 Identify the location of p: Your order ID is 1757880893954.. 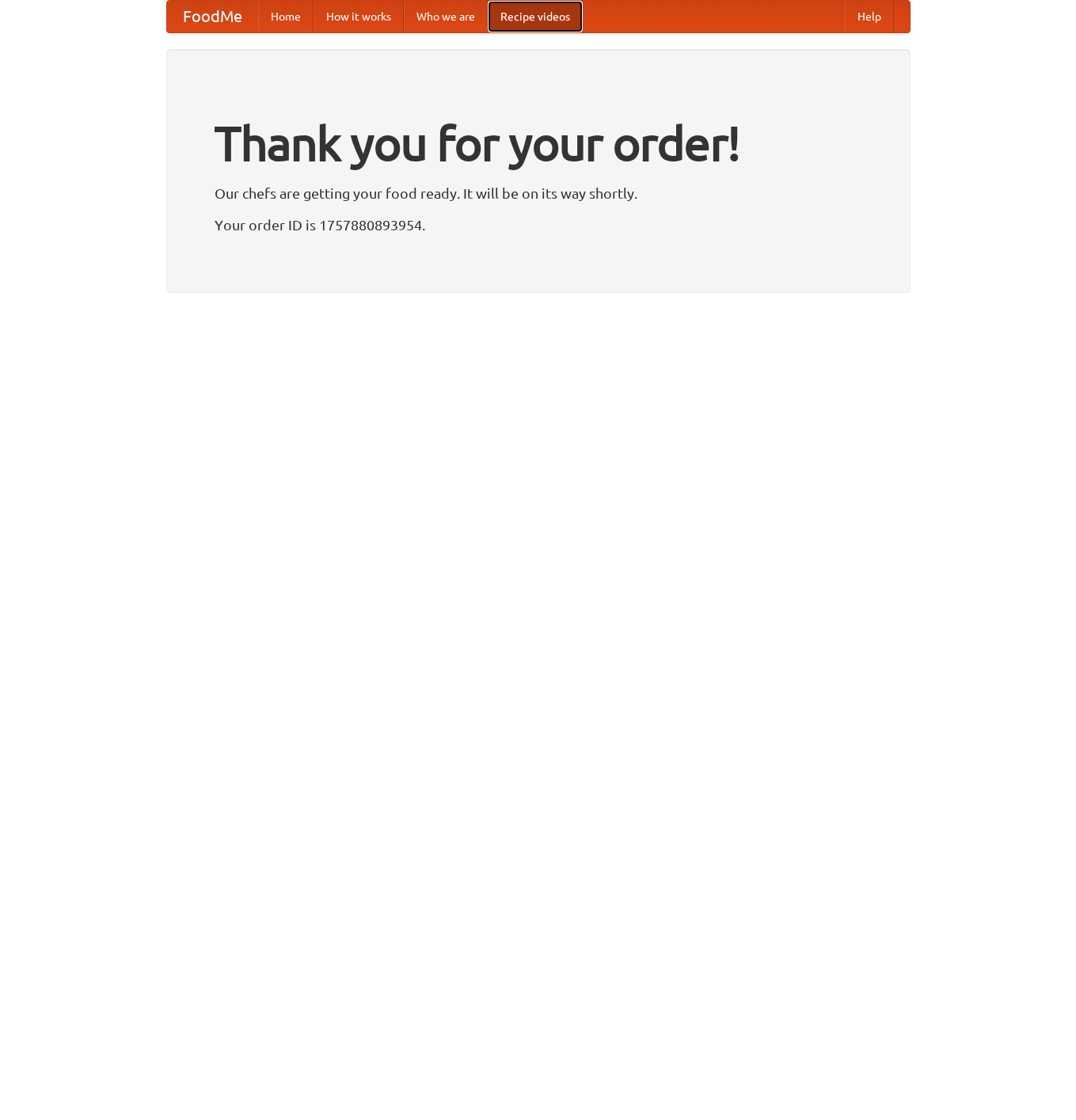
(538, 224).